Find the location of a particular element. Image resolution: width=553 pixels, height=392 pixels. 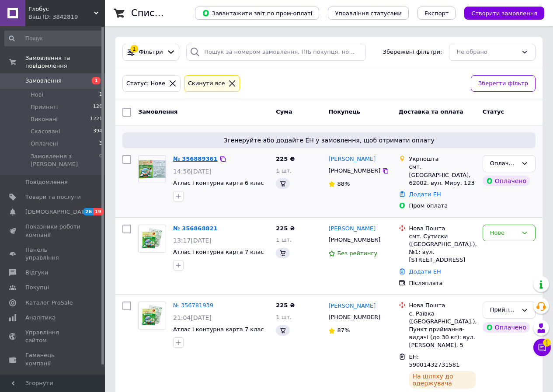

span: Доставка та оплата is located at coordinates (431, 112).